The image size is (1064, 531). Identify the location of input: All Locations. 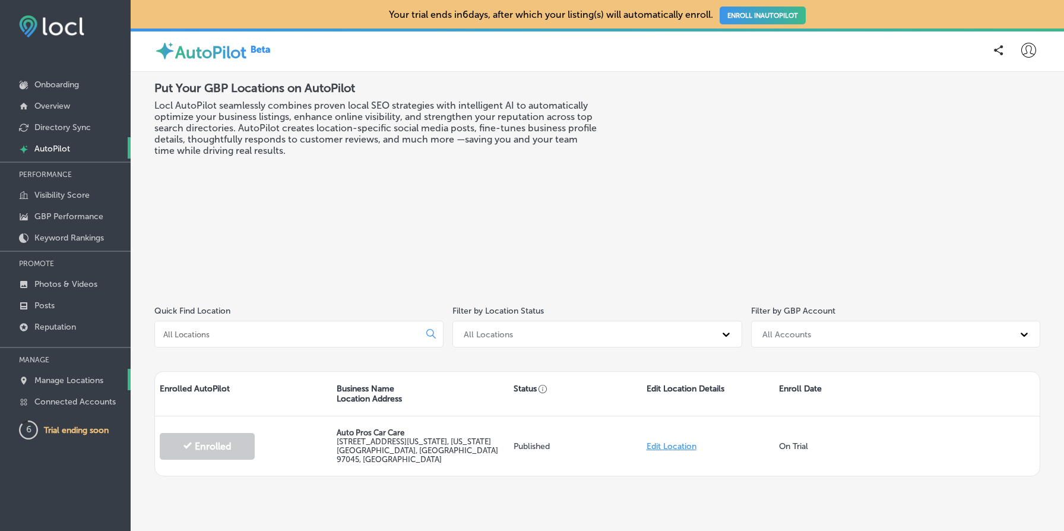
(289, 334).